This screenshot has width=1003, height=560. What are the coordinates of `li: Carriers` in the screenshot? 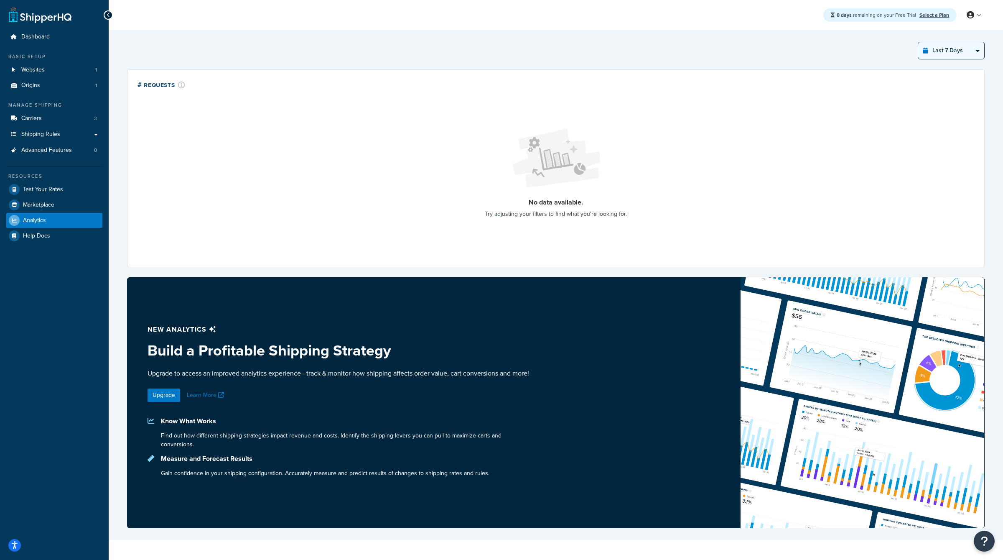 It's located at (54, 118).